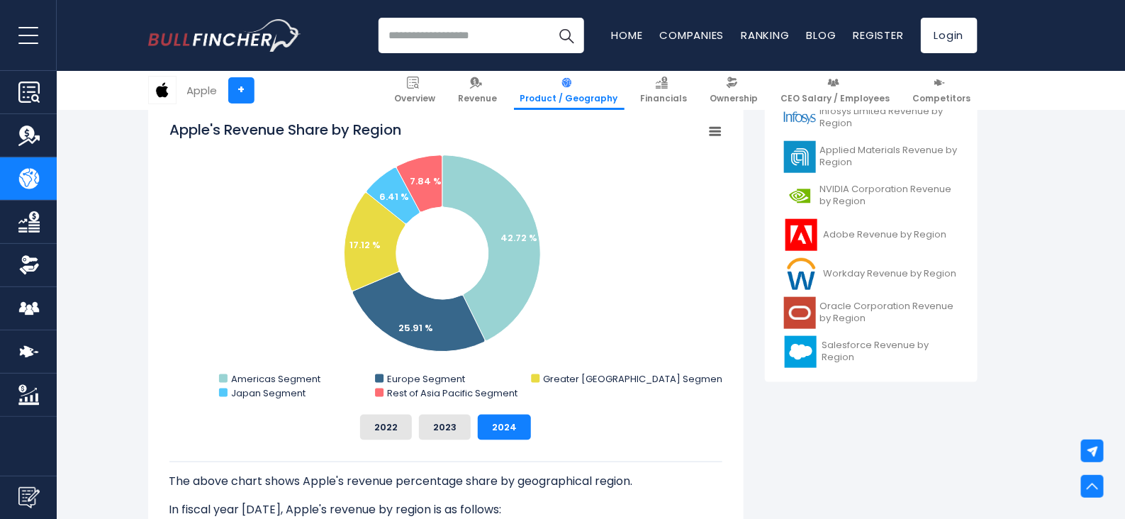  Describe the element at coordinates (871, 313) in the screenshot. I see `a: Oracle Corporation Revenue by Region` at that location.